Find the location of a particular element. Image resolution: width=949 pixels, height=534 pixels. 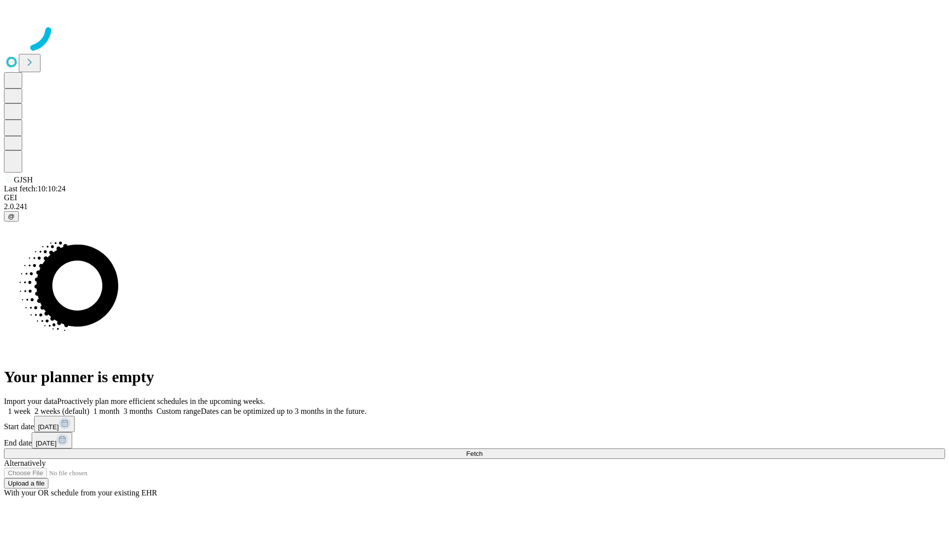

span: 3 months is located at coordinates (138, 411).